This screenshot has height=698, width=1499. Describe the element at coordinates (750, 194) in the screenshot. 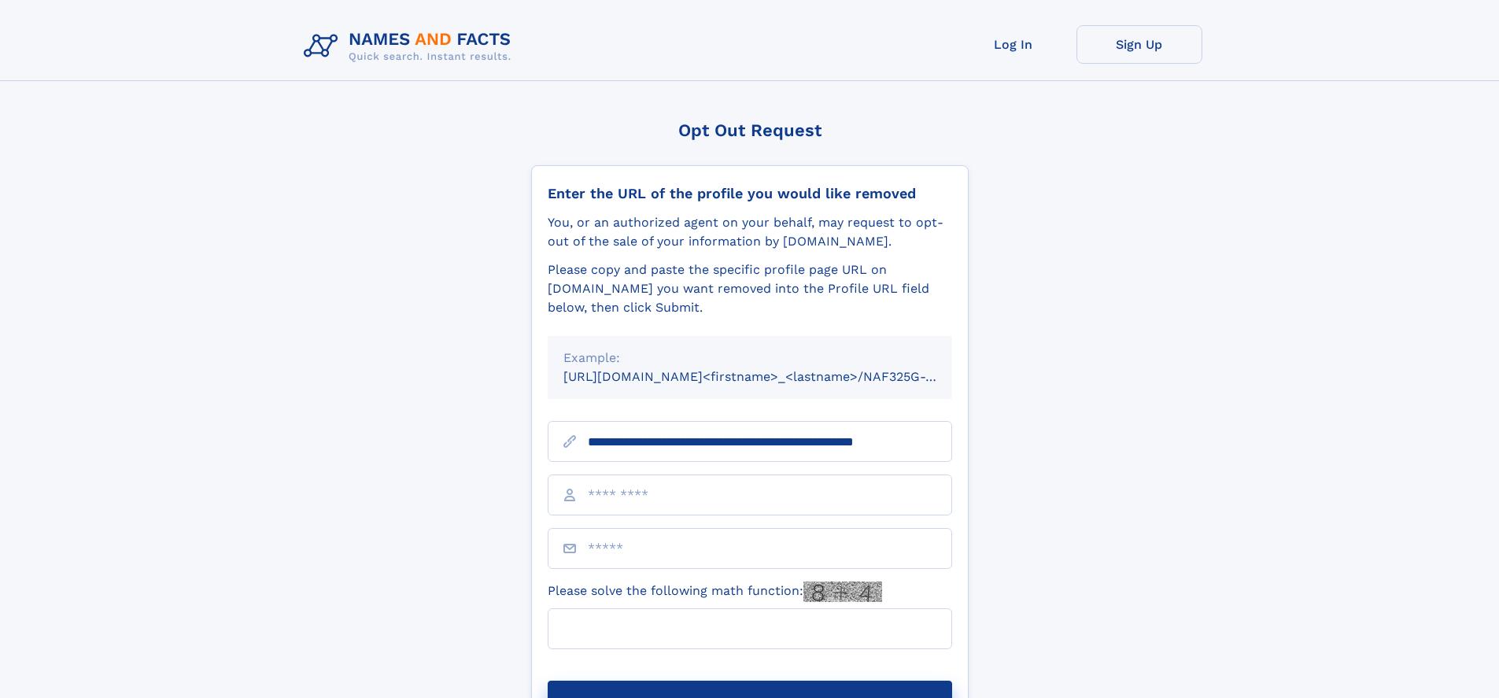

I see `div: Enter the URL of the profile you would like removed` at that location.